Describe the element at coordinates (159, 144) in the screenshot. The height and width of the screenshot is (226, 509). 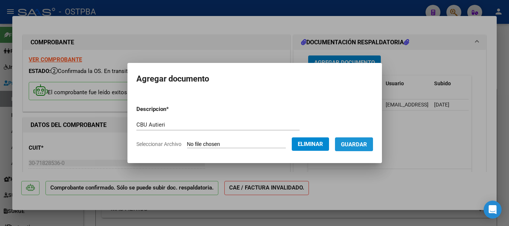
I see `span: Seleccionar Archivo` at that location.